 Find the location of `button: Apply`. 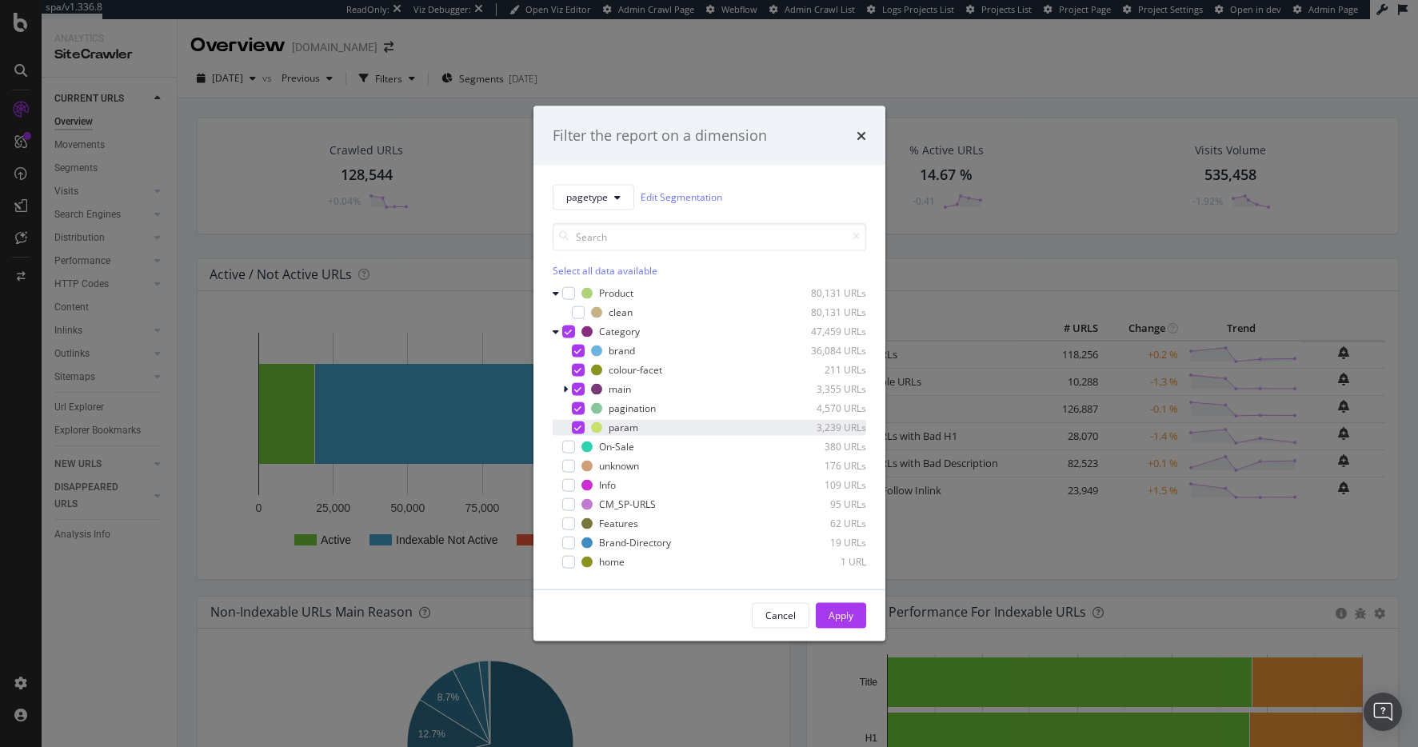

button: Apply is located at coordinates (841, 615).